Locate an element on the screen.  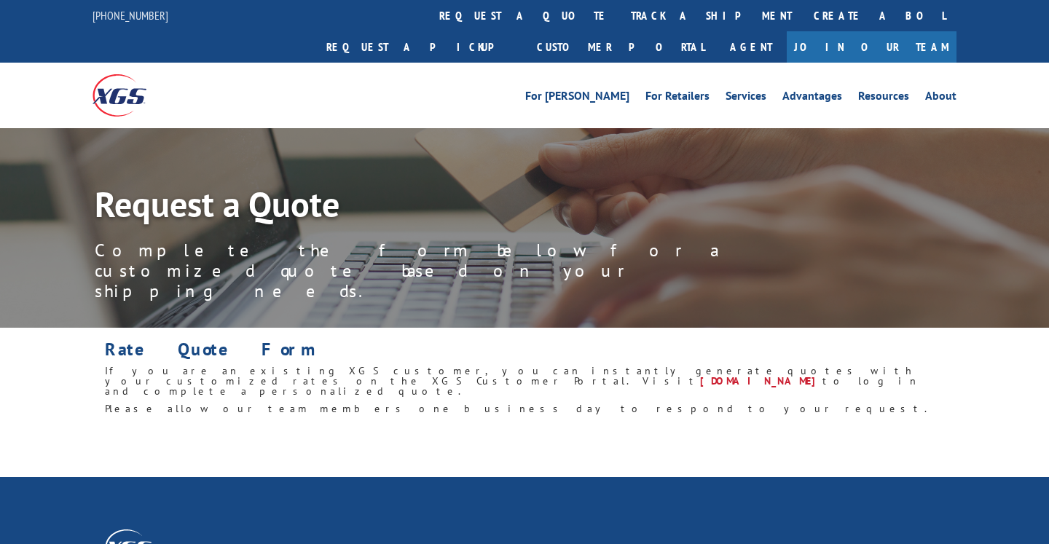
a: Advantages is located at coordinates (812, 98).